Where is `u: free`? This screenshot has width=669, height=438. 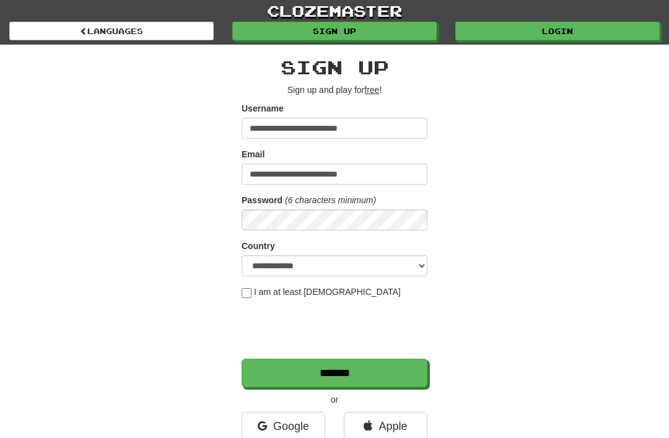
u: free is located at coordinates (372, 90).